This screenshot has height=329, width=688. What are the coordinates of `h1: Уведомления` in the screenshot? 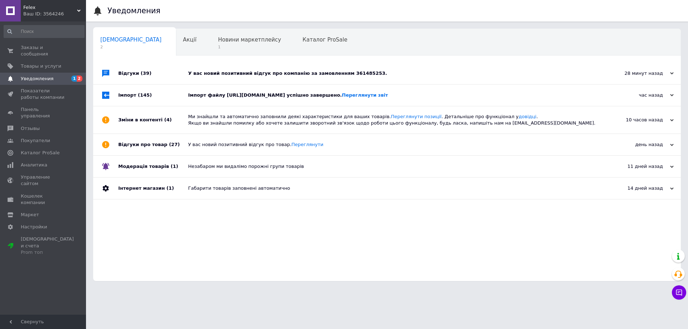 It's located at (134, 11).